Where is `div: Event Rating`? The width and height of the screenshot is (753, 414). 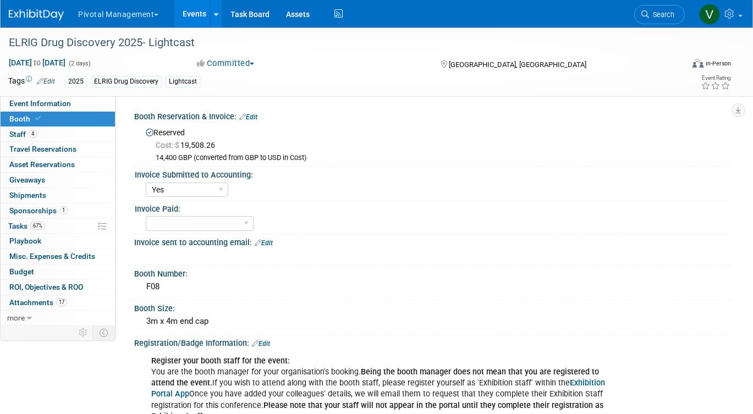 div: Event Rating is located at coordinates (716, 78).